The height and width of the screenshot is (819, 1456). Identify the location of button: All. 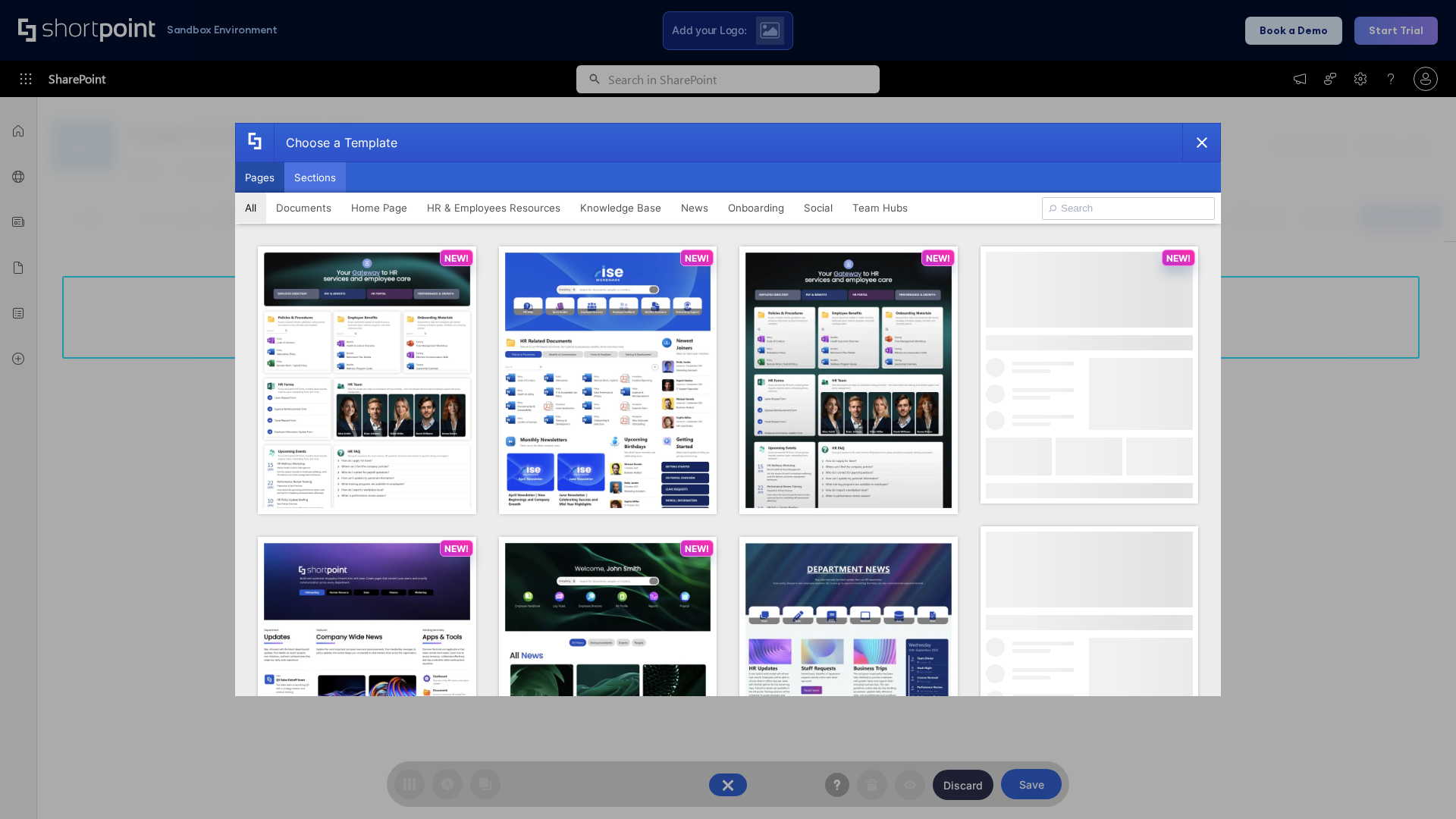
(251, 208).